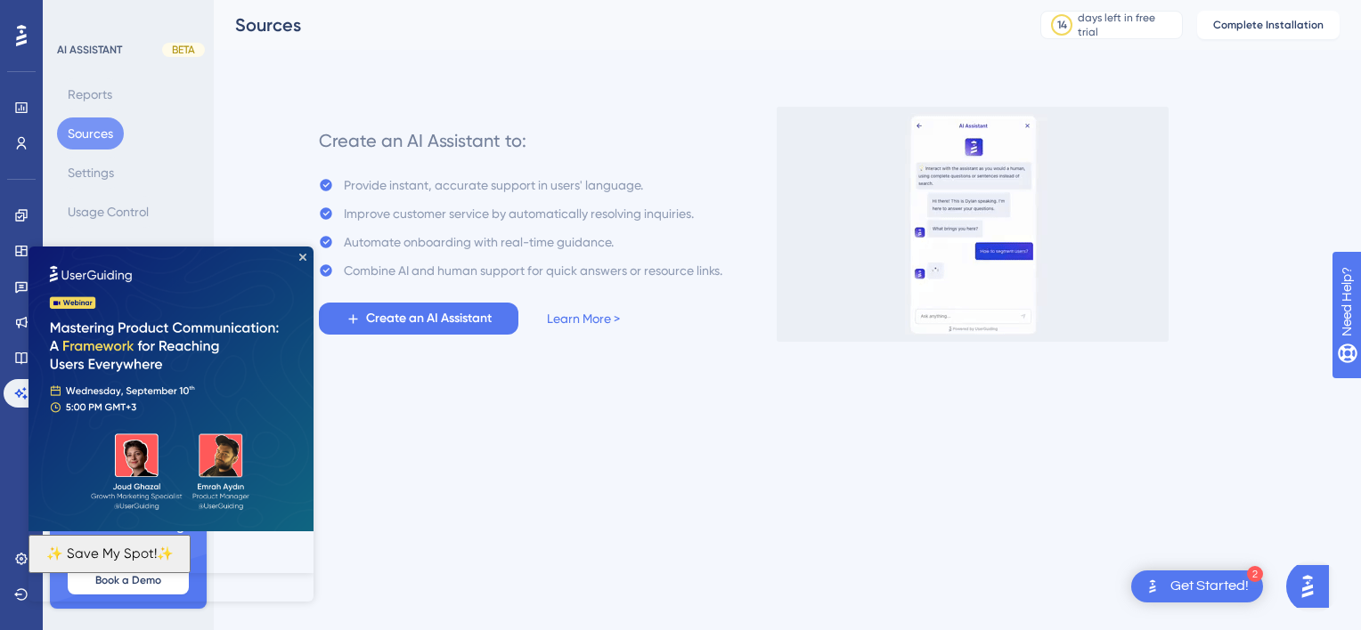  What do you see at coordinates (91, 173) in the screenshot?
I see `button: Settings` at bounding box center [91, 173].